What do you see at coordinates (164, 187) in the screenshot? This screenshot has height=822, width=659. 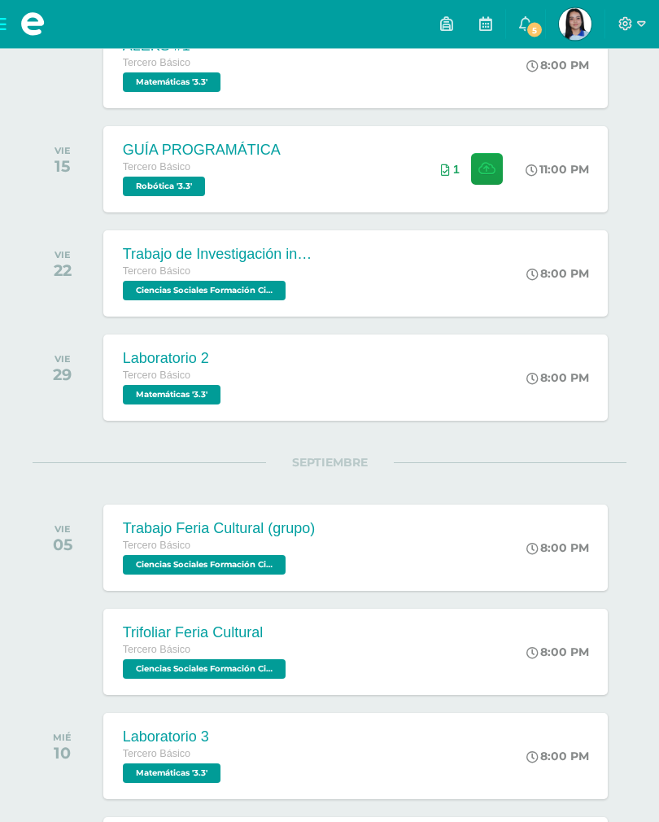 I see `span: Robótica '3.3'` at bounding box center [164, 187].